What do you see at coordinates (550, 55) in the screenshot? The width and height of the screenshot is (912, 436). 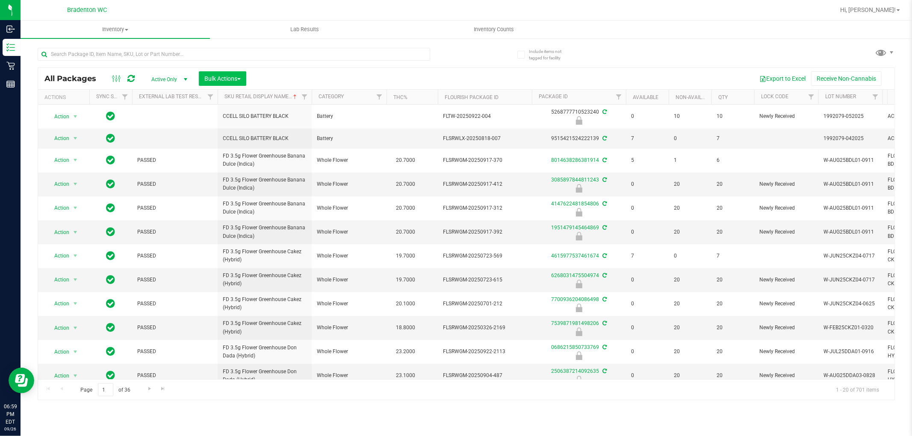 I see `span: Include items not tagged for facility` at bounding box center [550, 55].